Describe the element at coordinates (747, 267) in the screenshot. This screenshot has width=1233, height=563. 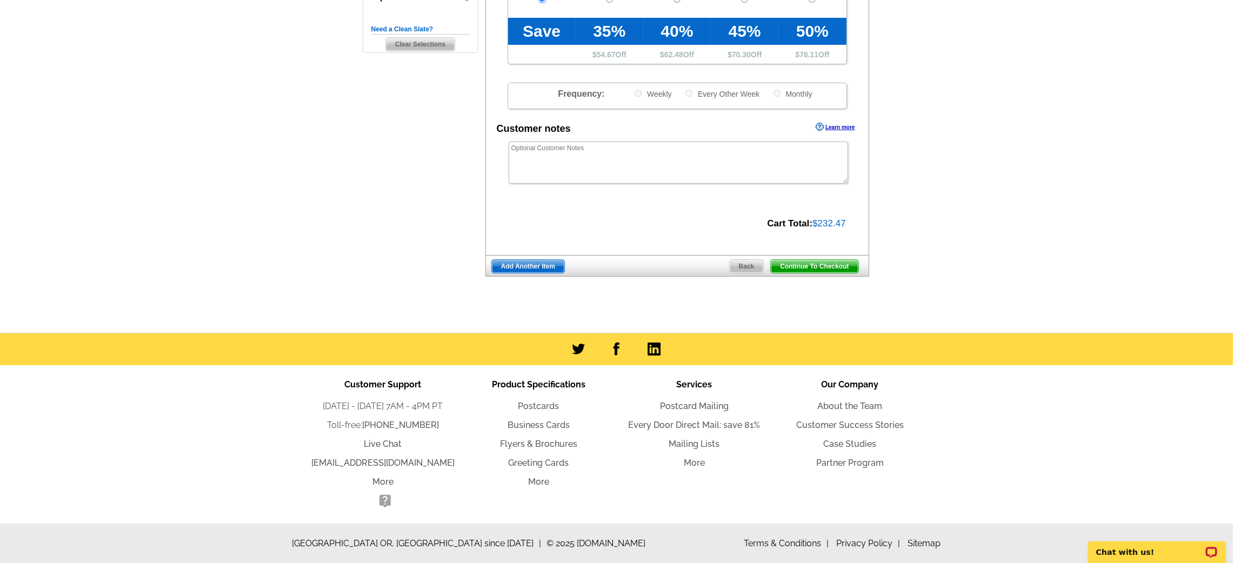
I see `span: Back` at that location.